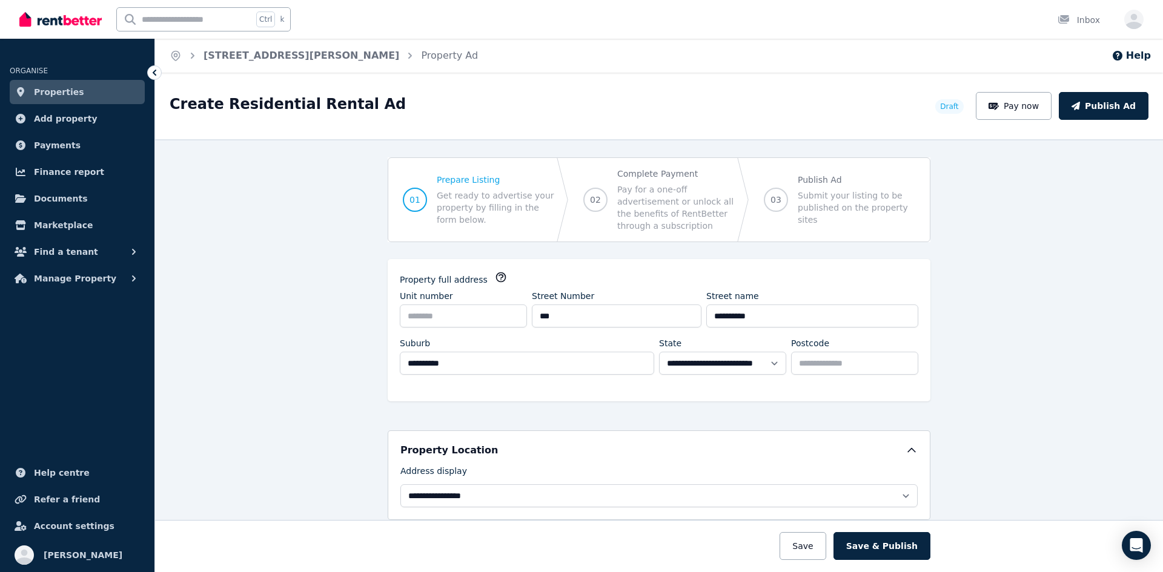 The image size is (1163, 572). I want to click on span: Find a tenant, so click(66, 252).